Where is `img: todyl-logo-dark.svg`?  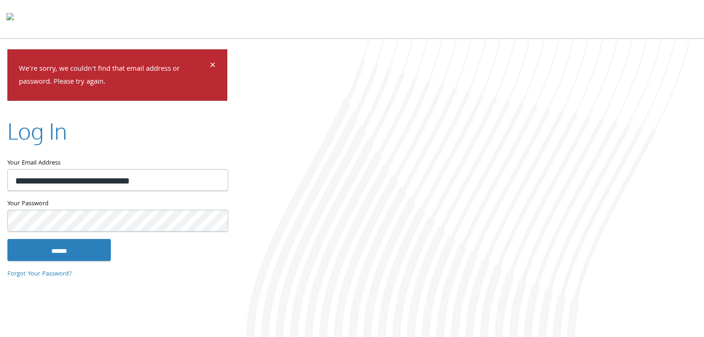
img: todyl-logo-dark.svg is located at coordinates (10, 19).